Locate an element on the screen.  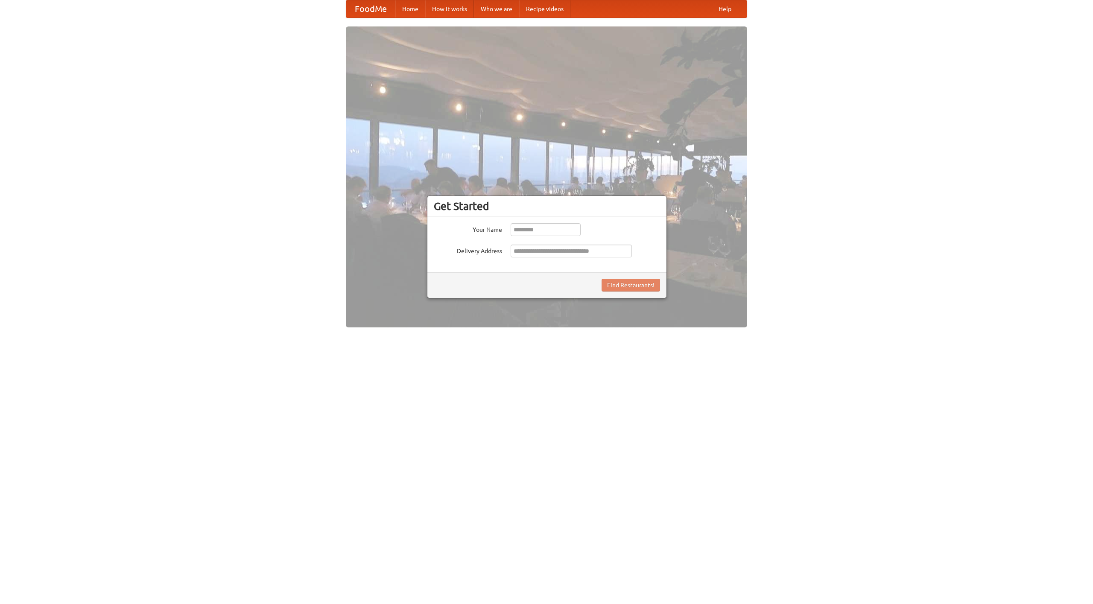
button: Find Restaurants! is located at coordinates (631, 285).